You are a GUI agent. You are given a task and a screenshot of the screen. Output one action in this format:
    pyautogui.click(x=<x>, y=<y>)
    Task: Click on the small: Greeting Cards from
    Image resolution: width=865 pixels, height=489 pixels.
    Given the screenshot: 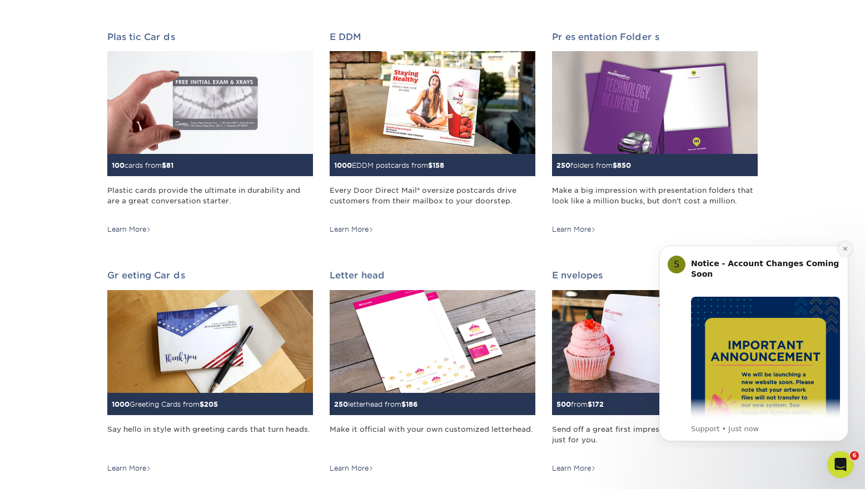 What is the action you would take?
    pyautogui.click(x=165, y=404)
    